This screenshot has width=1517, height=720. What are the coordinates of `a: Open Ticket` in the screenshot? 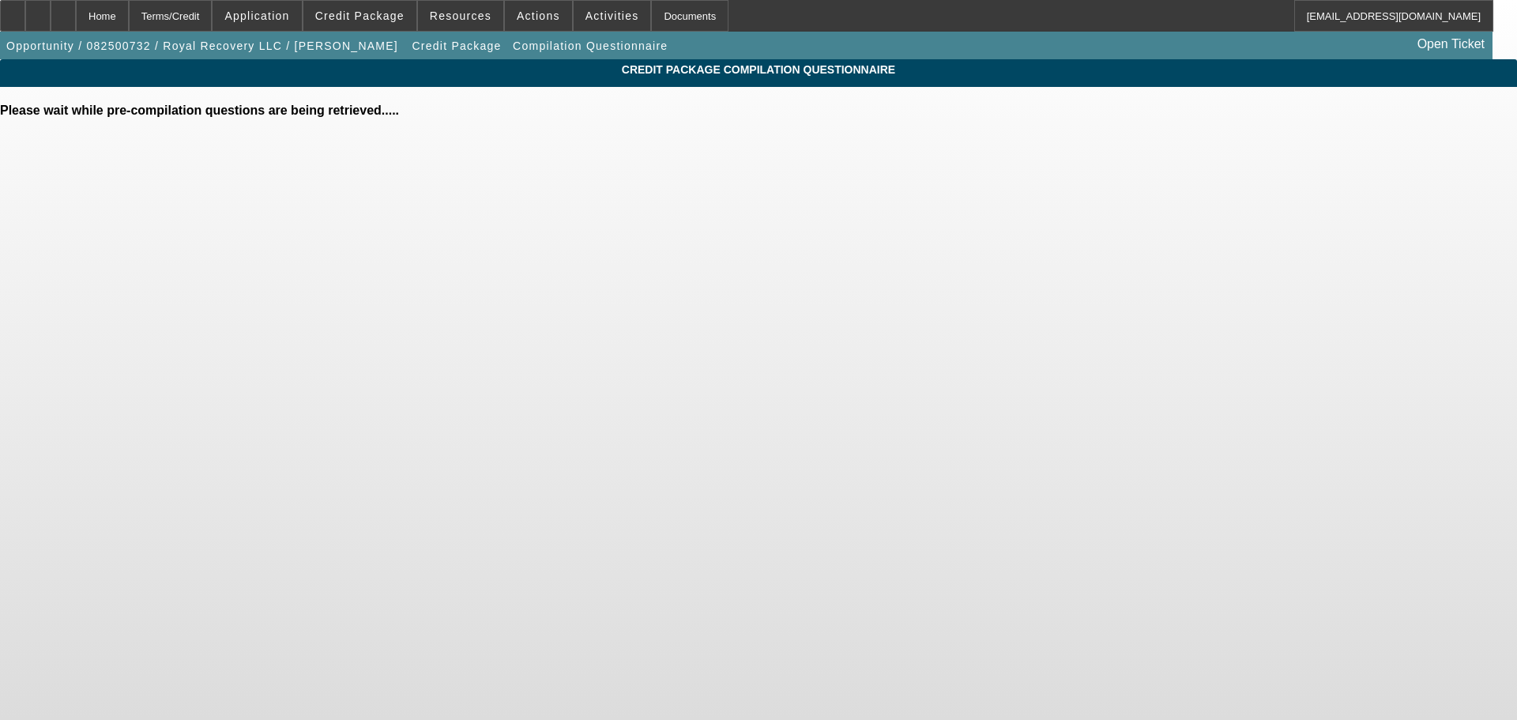 It's located at (1451, 44).